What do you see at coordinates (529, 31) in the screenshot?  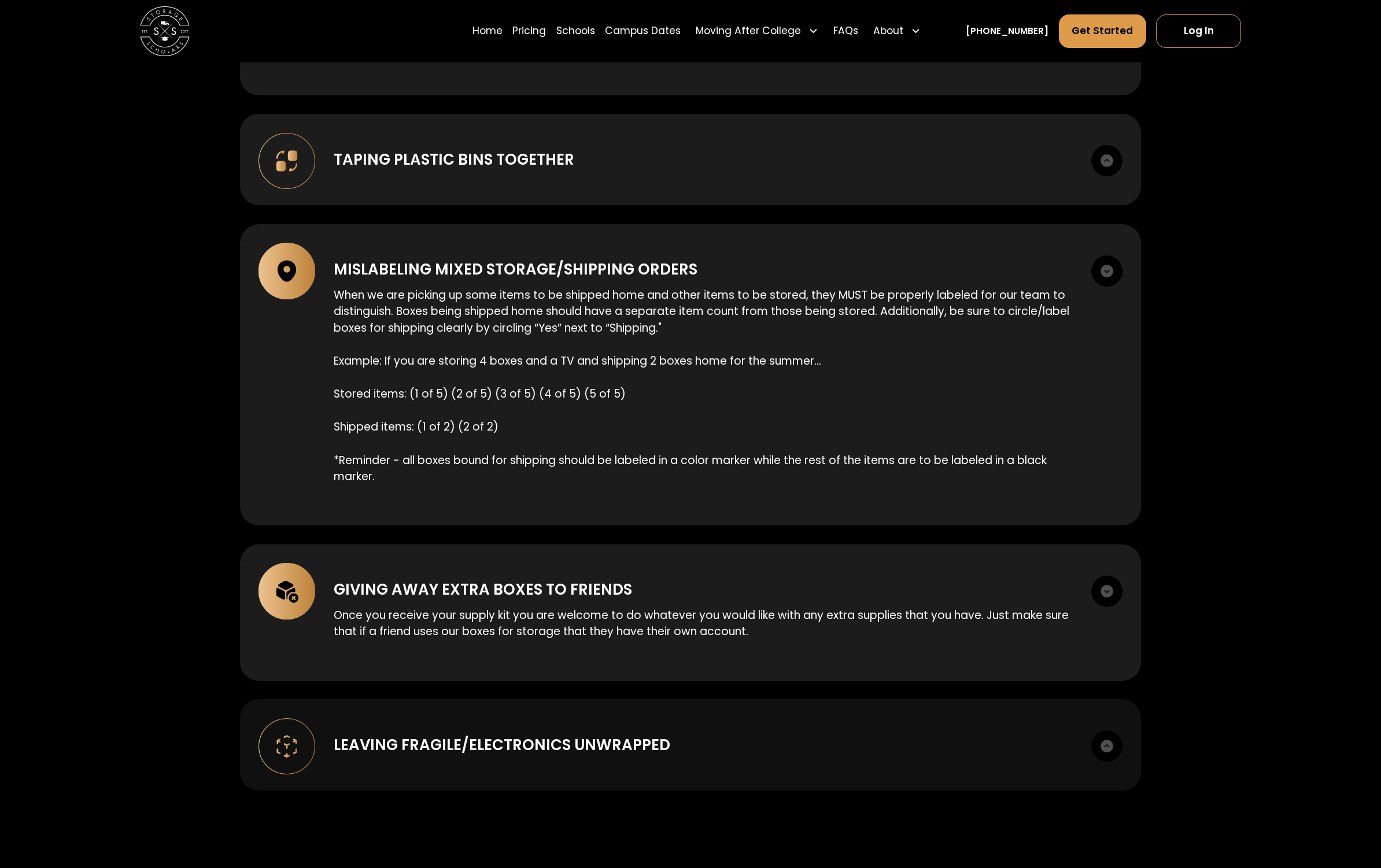 I see `a: Pricing` at bounding box center [529, 31].